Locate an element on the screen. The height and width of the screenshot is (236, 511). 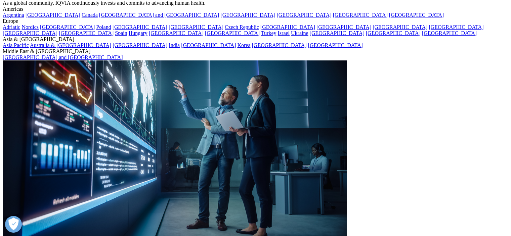
a: Canada is located at coordinates (90, 15).